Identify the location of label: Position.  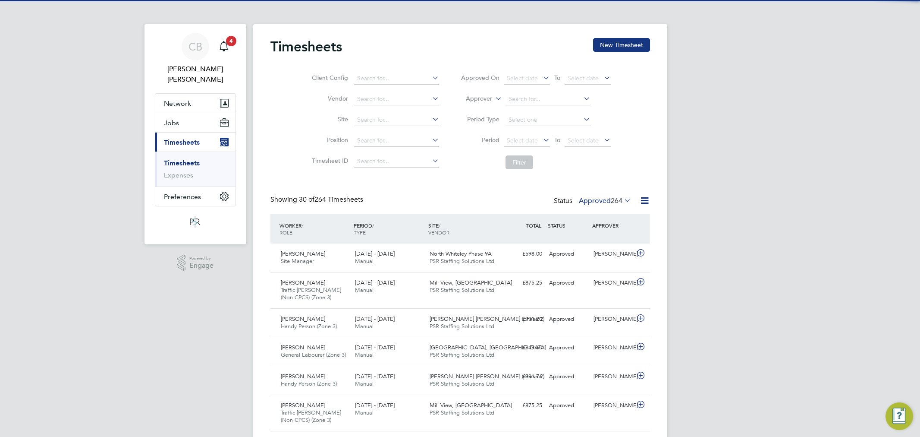
(329, 140).